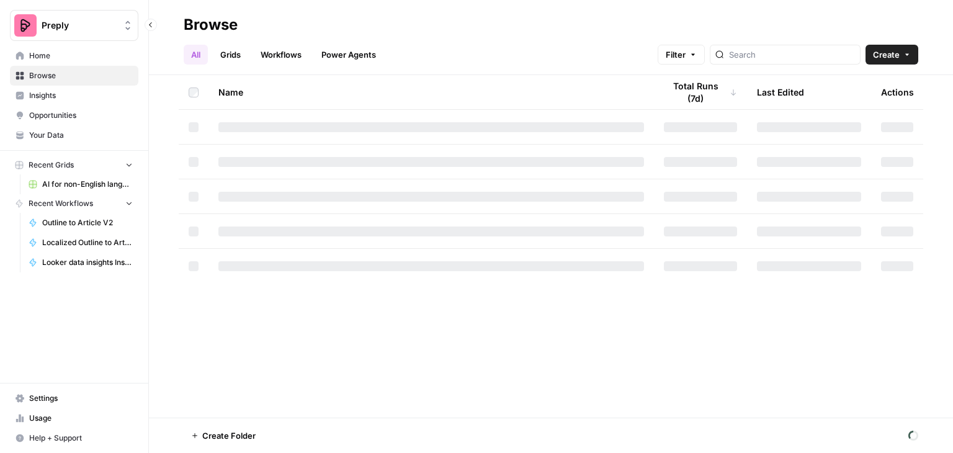  Describe the element at coordinates (74, 418) in the screenshot. I see `a: Usage` at that location.